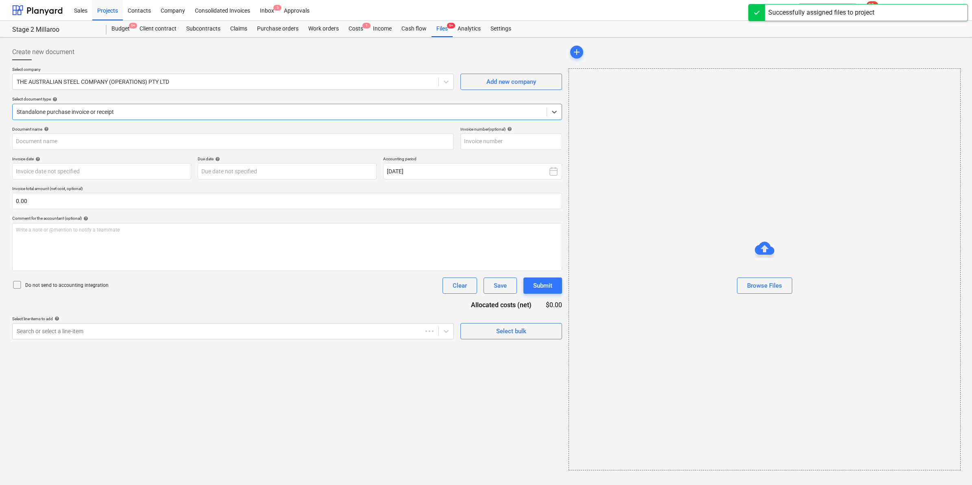 Image resolution: width=972 pixels, height=485 pixels. What do you see at coordinates (278, 29) in the screenshot?
I see `div: Purchase orders` at bounding box center [278, 29].